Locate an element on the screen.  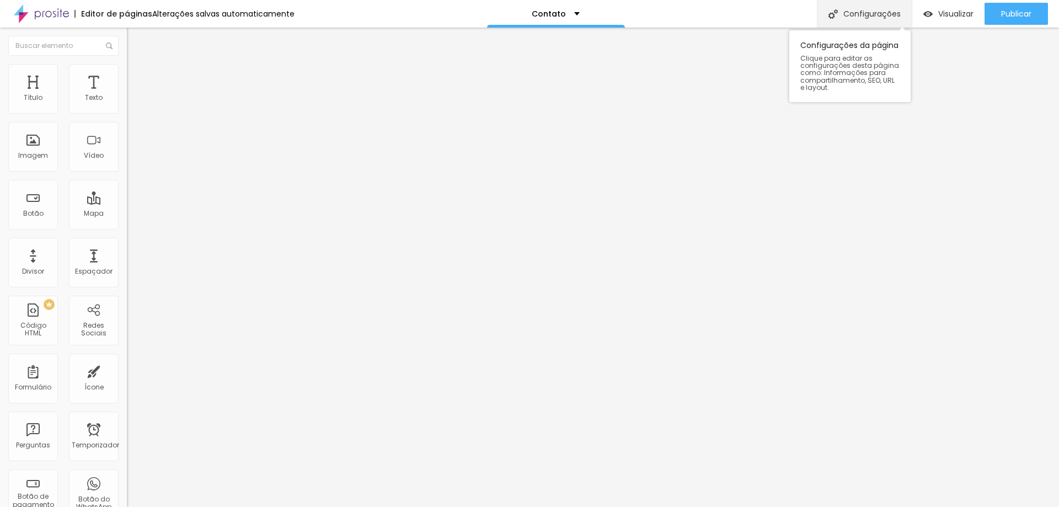
input: Buscar elemento is located at coordinates (63, 46).